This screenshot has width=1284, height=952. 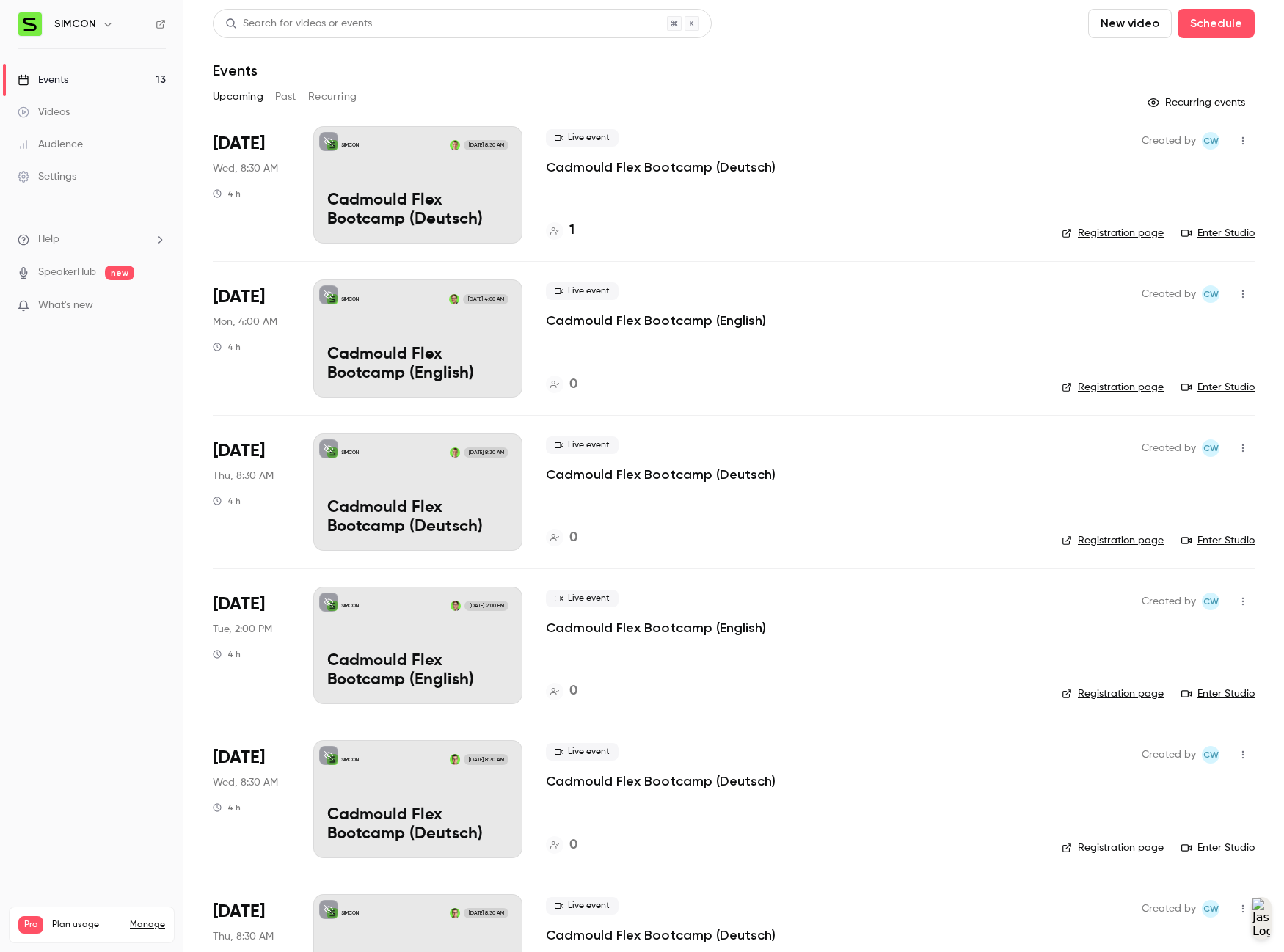 I want to click on div: Oct 27 Mon, 4:00 AM (Europe/Berlin), so click(x=251, y=338).